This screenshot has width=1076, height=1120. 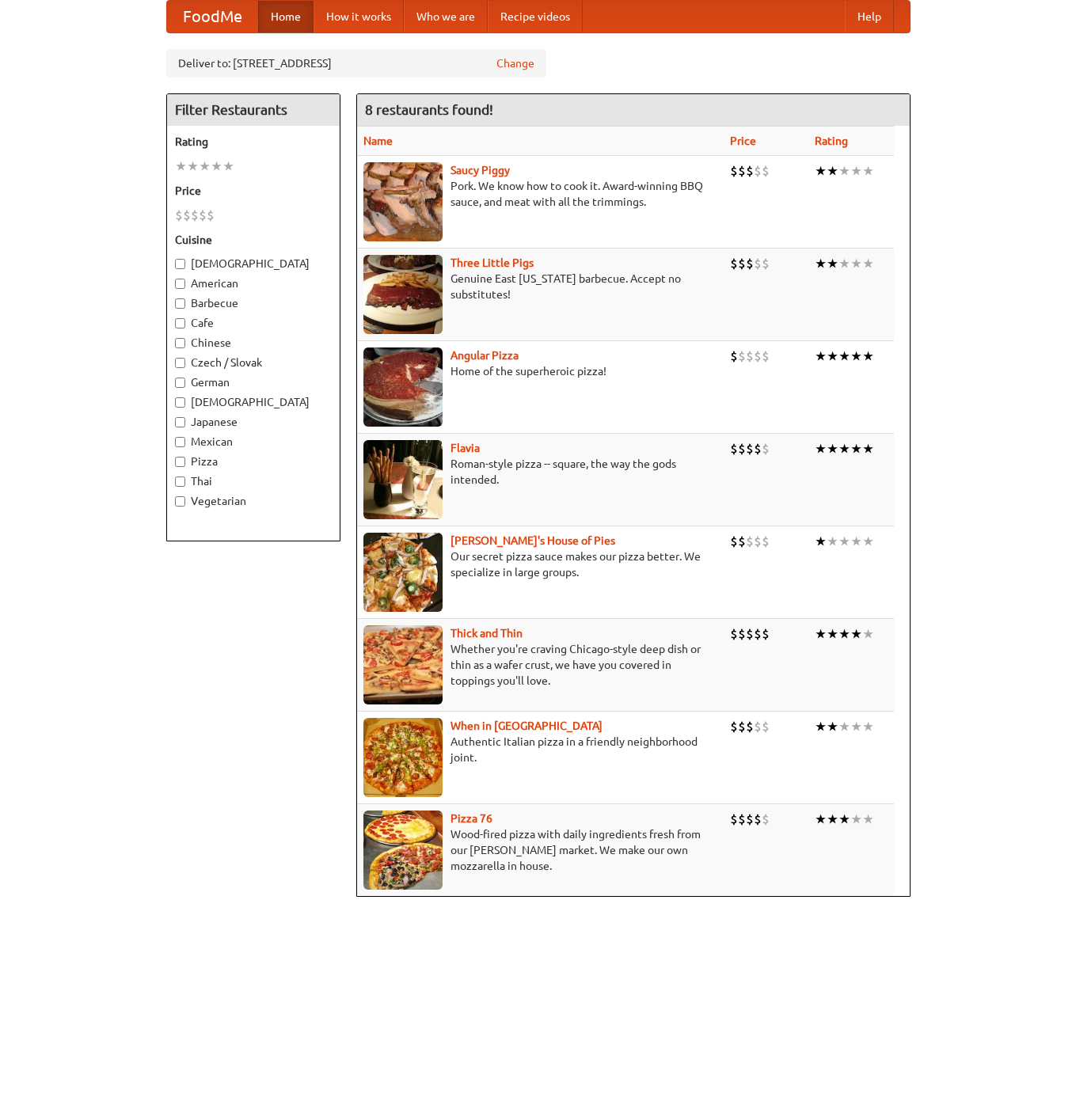 I want to click on h5: Cuisine, so click(x=253, y=239).